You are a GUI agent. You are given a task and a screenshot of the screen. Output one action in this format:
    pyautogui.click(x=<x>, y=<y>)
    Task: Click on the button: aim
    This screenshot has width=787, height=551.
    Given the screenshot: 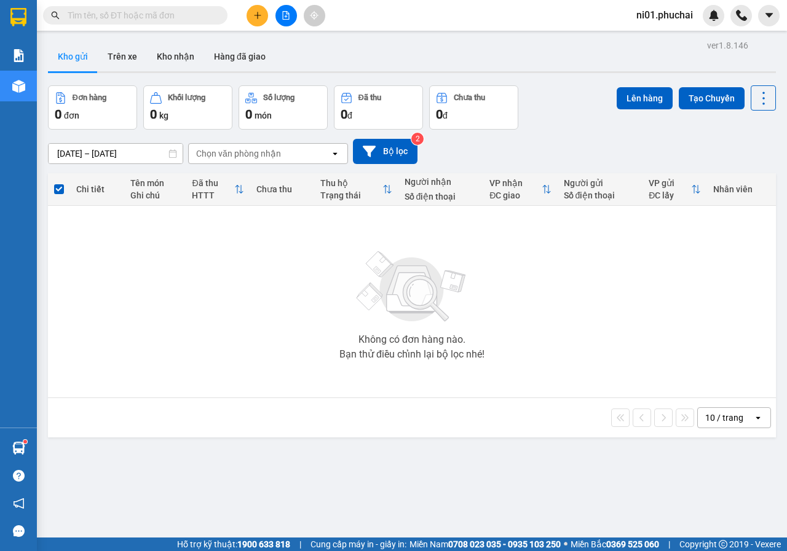 What is the action you would take?
    pyautogui.click(x=314, y=15)
    